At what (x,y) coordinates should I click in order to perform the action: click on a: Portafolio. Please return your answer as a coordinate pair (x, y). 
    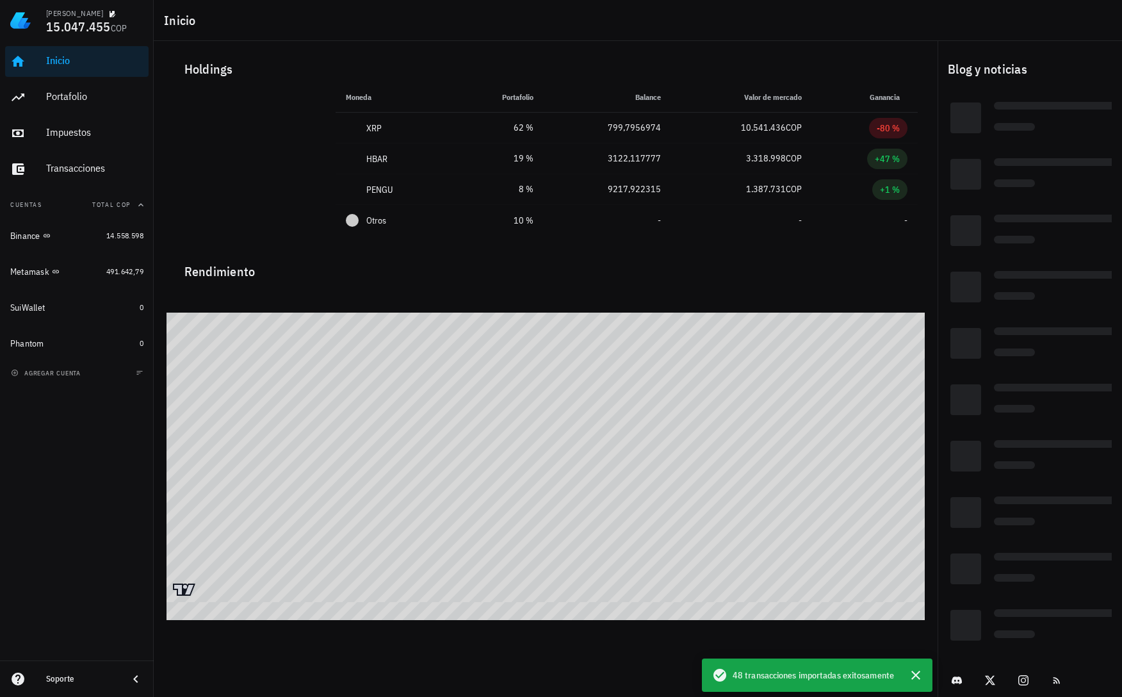
    Looking at the image, I should click on (77, 97).